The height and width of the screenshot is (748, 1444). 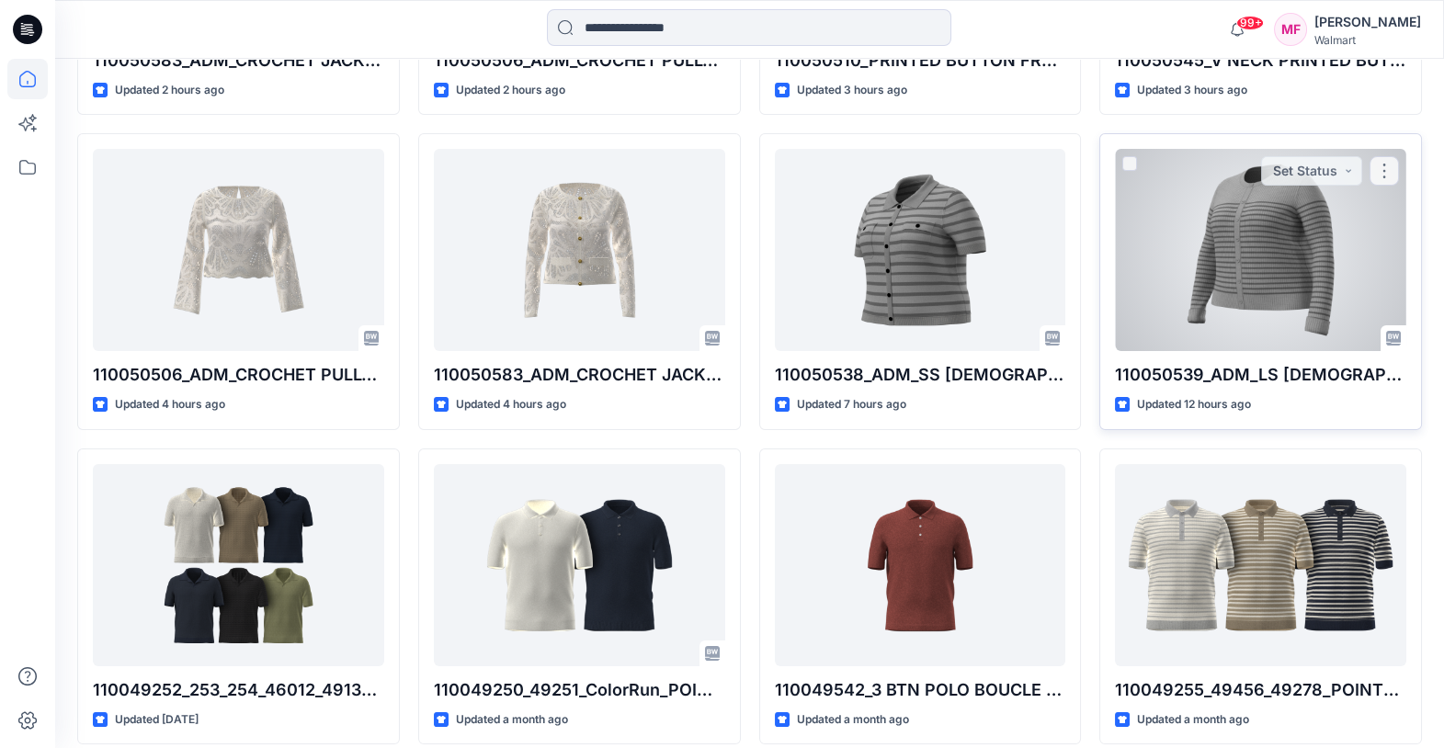 What do you see at coordinates (920, 250) in the screenshot?
I see `a: 110050538_ADM_SS LADY CARDI` at bounding box center [920, 250].